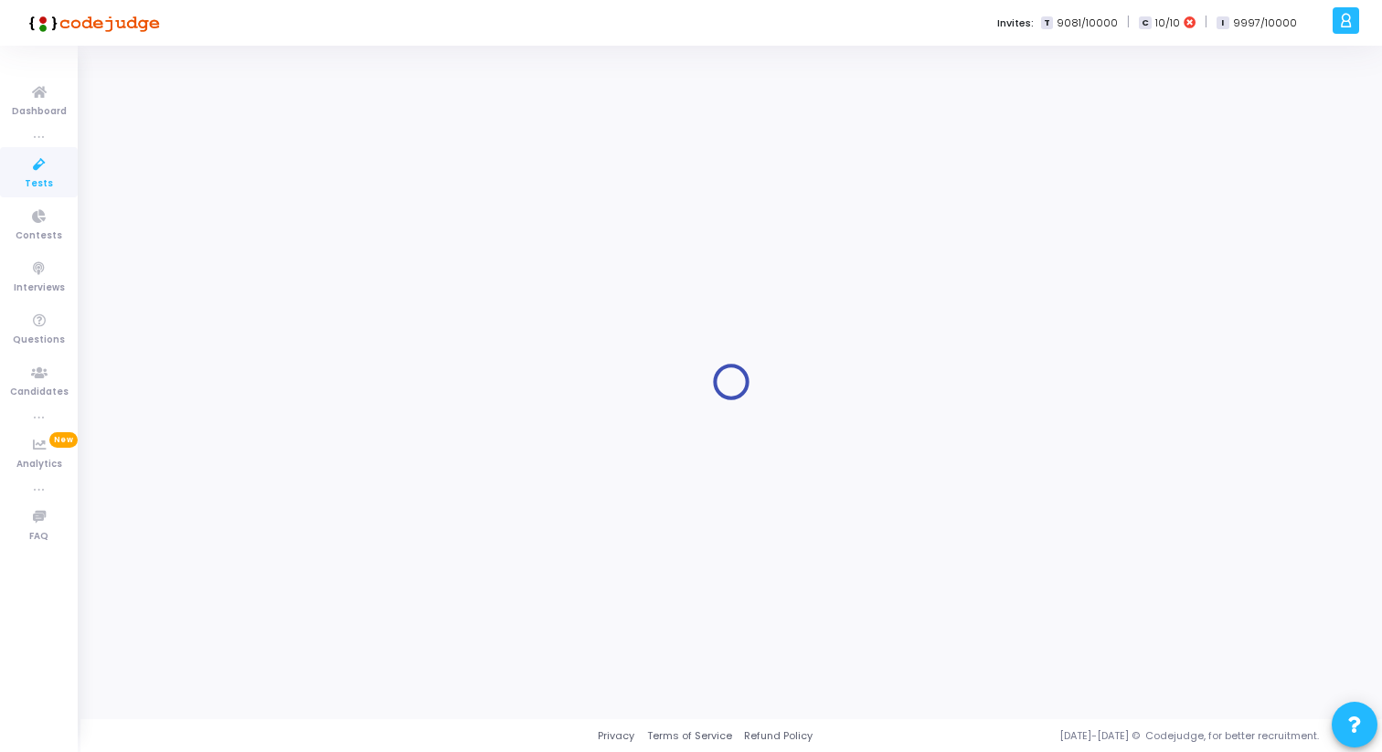  Describe the element at coordinates (39, 464) in the screenshot. I see `span: Analytics` at that location.